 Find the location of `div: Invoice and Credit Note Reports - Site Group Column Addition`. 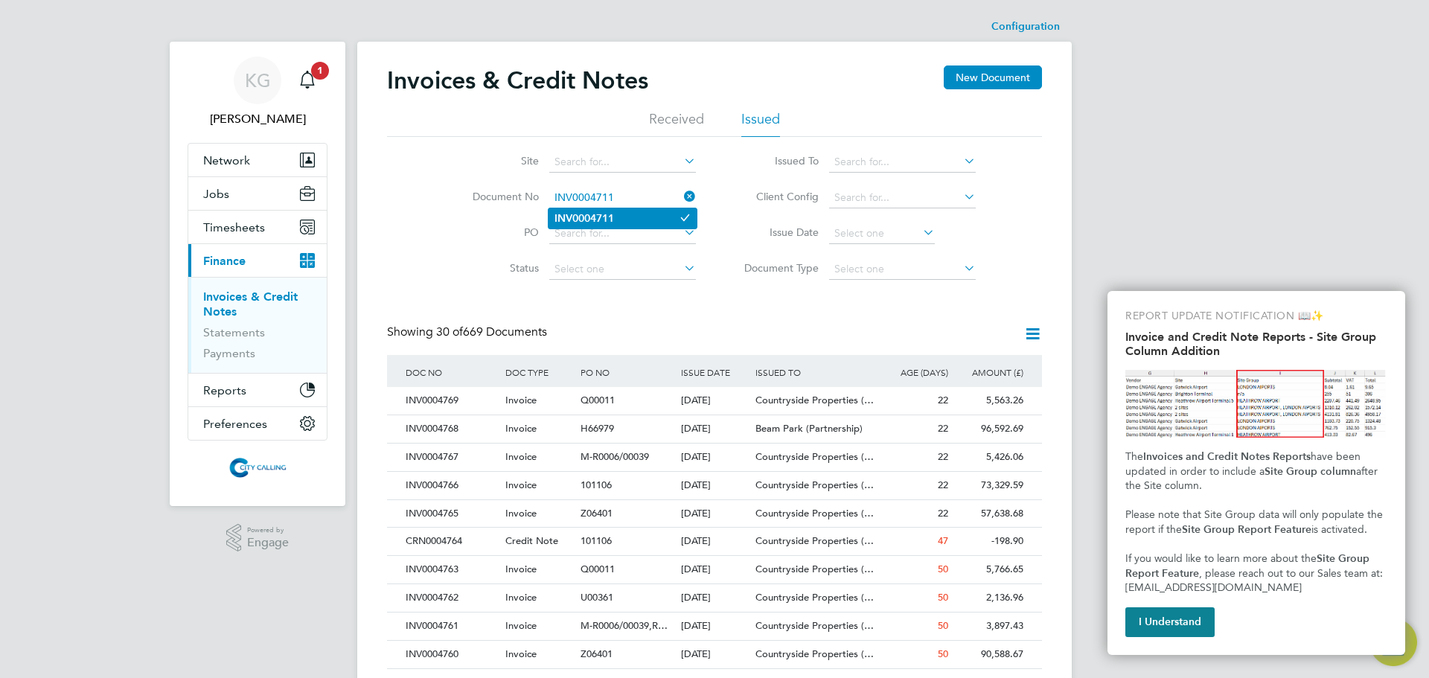

div: Invoice and Credit Note Reports - Site Group Column Addition is located at coordinates (1256, 473).